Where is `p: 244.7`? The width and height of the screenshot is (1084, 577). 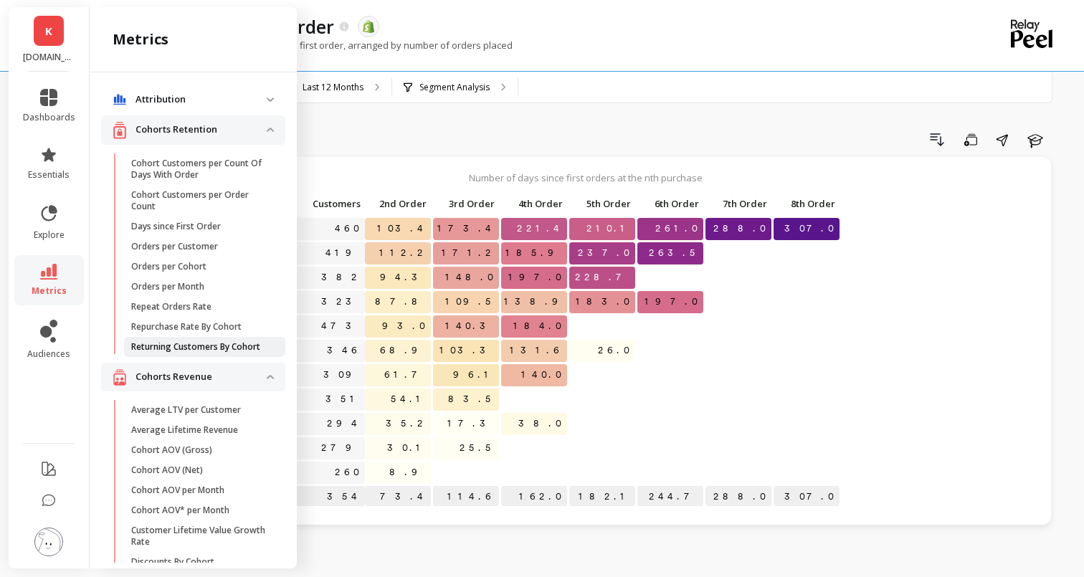 p: 244.7 is located at coordinates (671, 497).